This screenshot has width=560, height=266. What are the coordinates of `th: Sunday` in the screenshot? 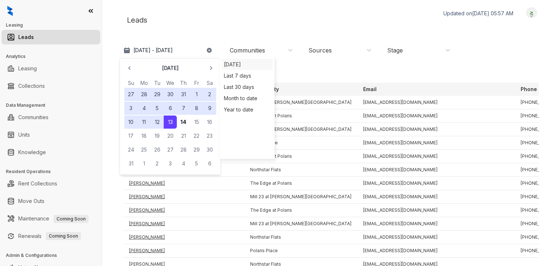 It's located at (131, 83).